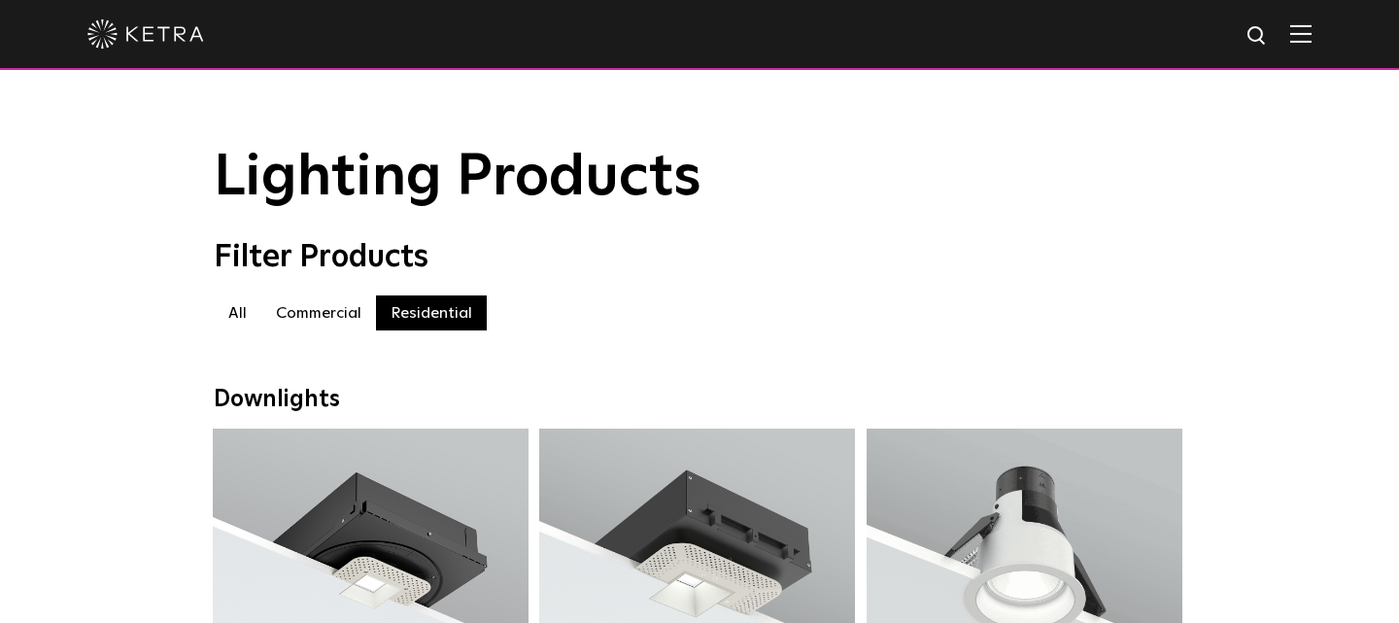 The image size is (1399, 623). I want to click on label: Residential, so click(431, 313).